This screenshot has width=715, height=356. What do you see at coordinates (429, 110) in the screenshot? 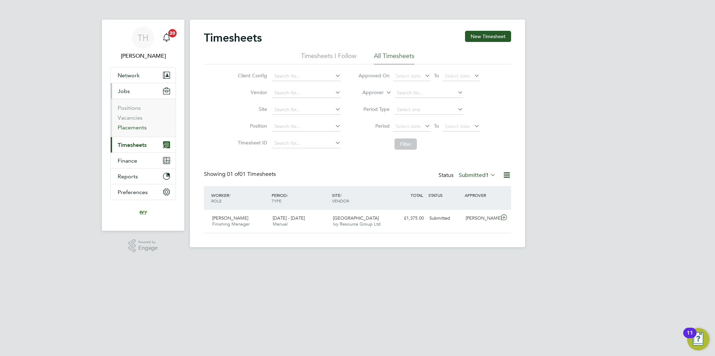
I see `input: Select one` at bounding box center [429, 110].